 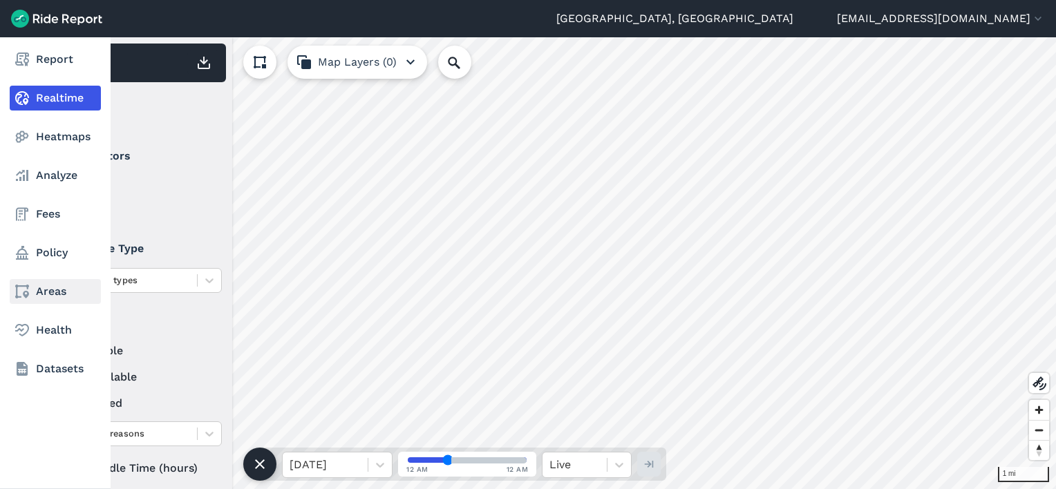 I want to click on div: Filter, so click(x=138, y=110).